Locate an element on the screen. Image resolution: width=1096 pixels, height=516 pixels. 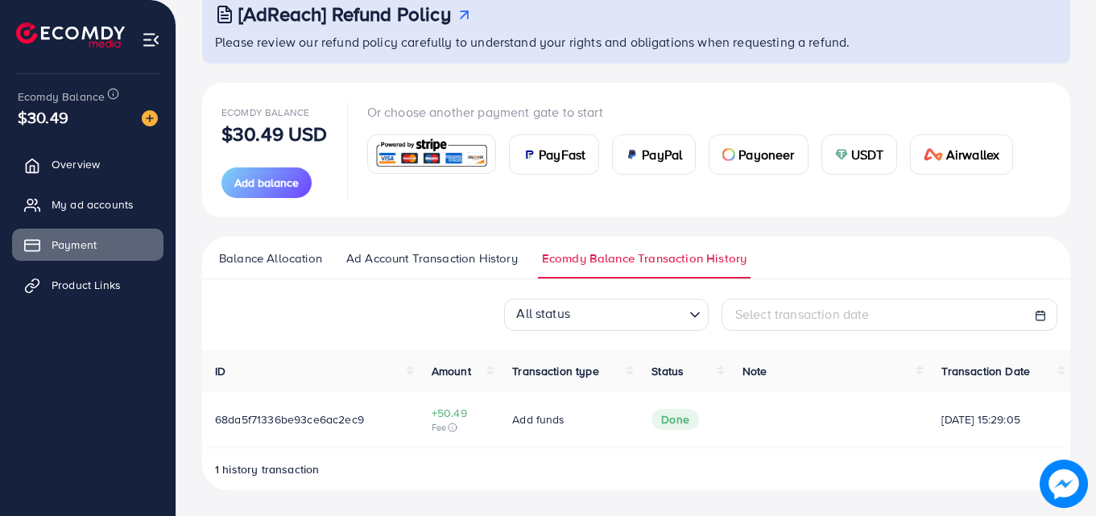
span: 1 history transaction is located at coordinates (267, 469).